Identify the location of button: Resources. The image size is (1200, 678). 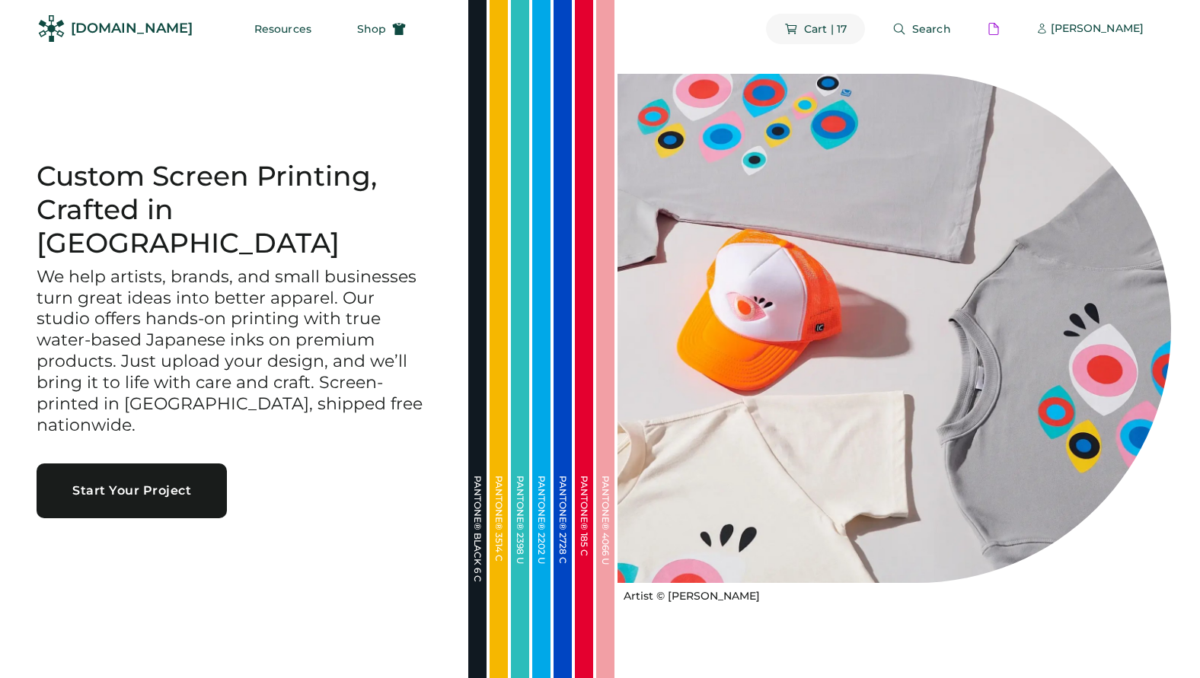
(282, 29).